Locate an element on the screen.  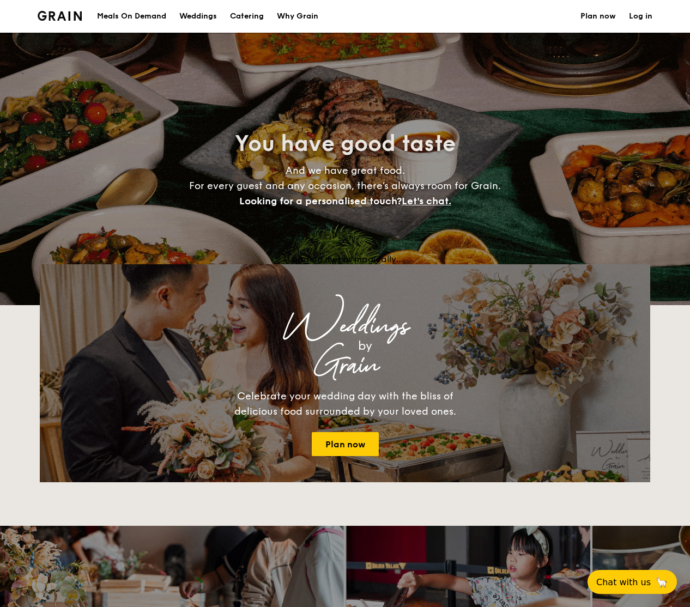
a: Logotype is located at coordinates (59, 16).